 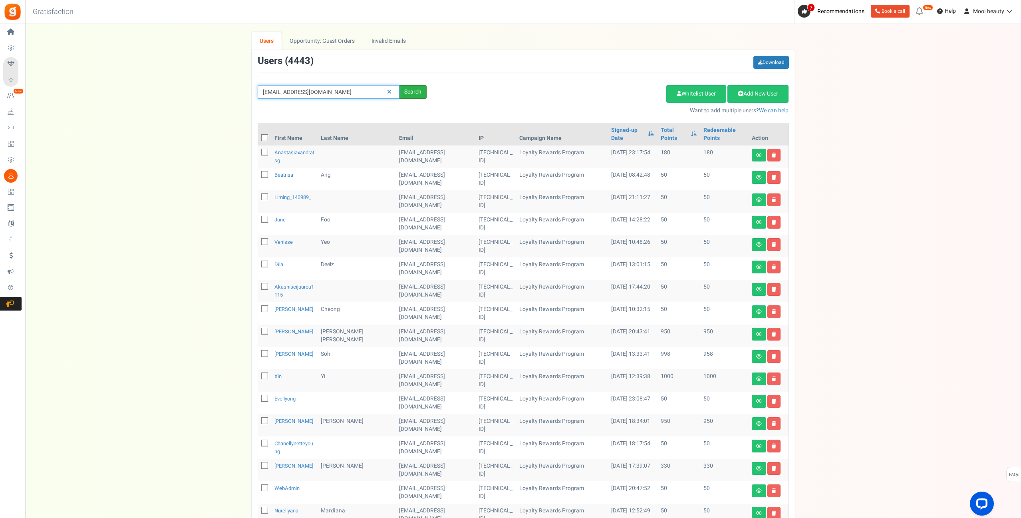 What do you see at coordinates (946, 11) in the screenshot?
I see `a: Help` at bounding box center [946, 11].